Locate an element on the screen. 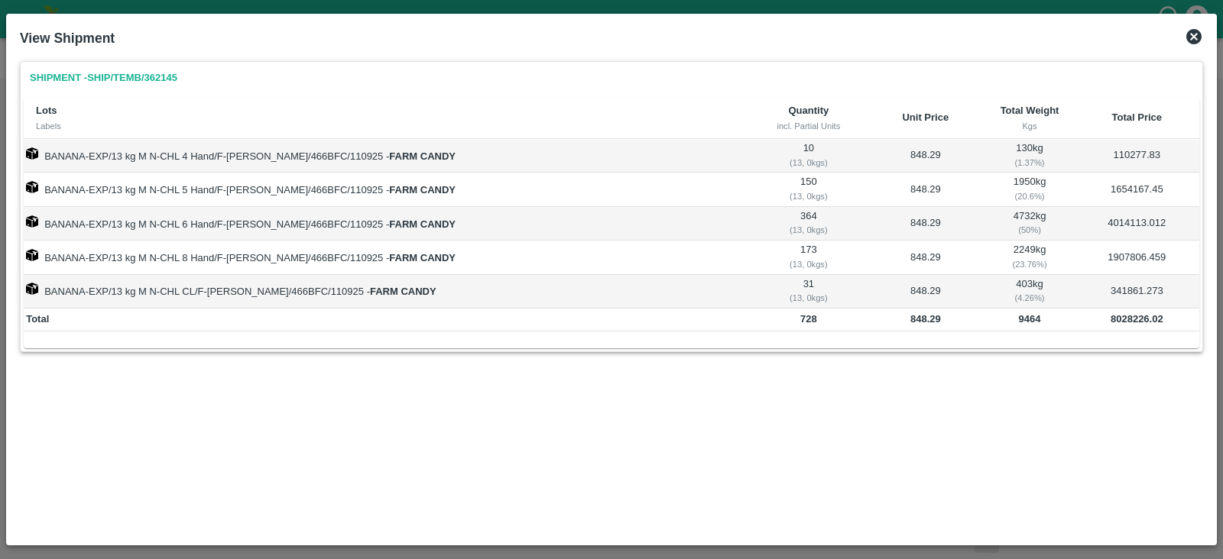 The image size is (1223, 559). td: 110277.83 is located at coordinates (1136, 156).